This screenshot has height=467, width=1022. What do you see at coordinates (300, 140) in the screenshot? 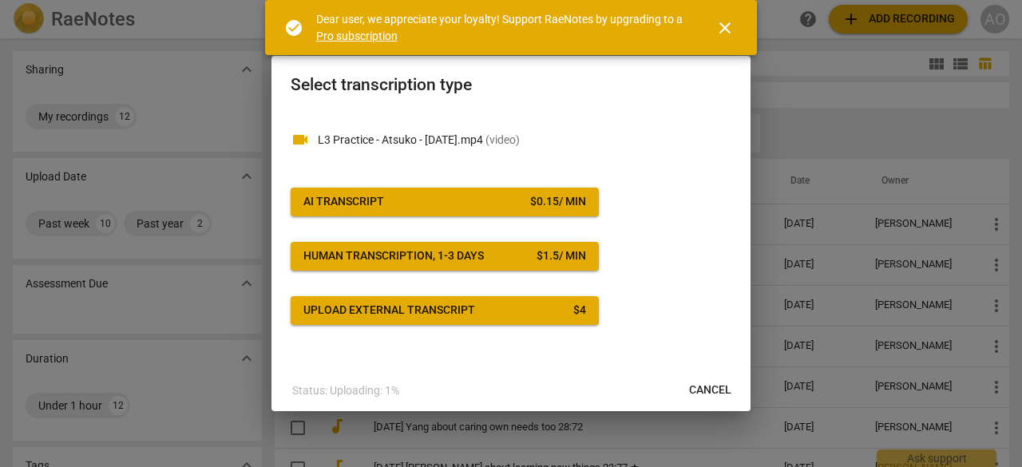
I see `span: videocam` at bounding box center [300, 140].